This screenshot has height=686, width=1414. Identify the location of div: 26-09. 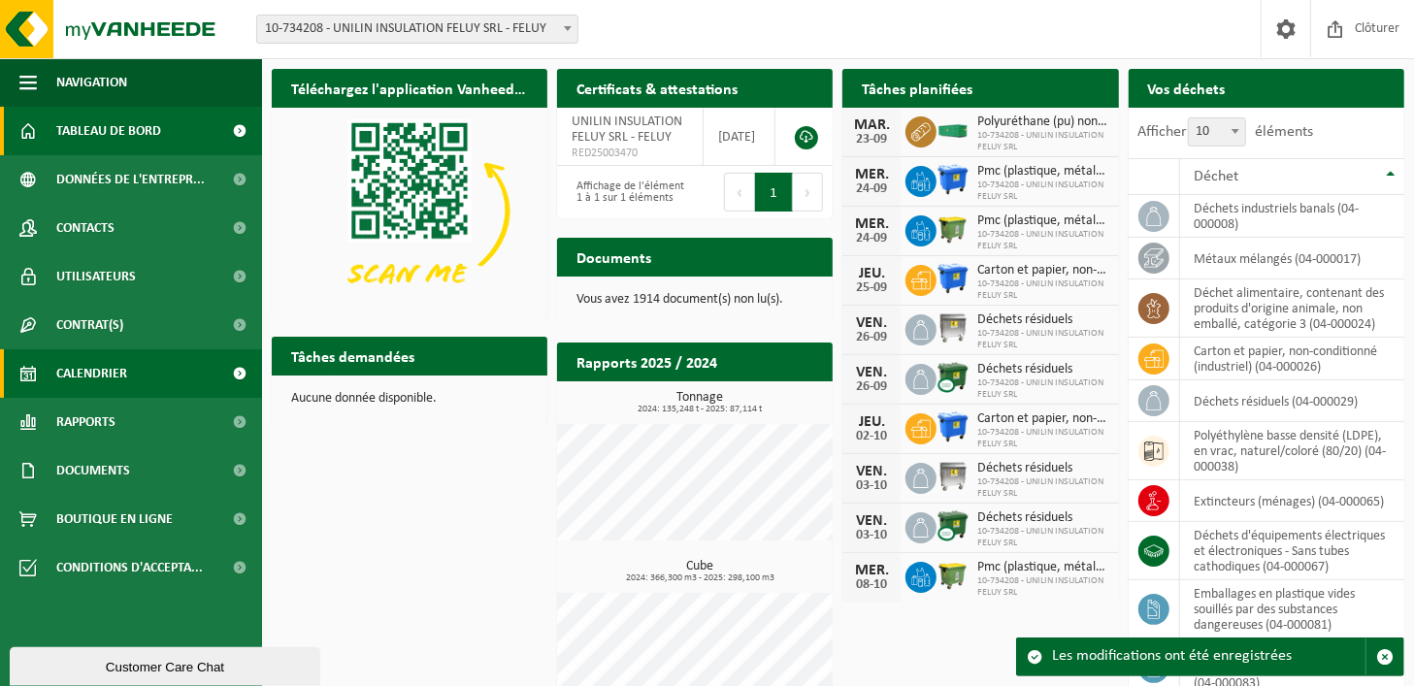
(871, 338).